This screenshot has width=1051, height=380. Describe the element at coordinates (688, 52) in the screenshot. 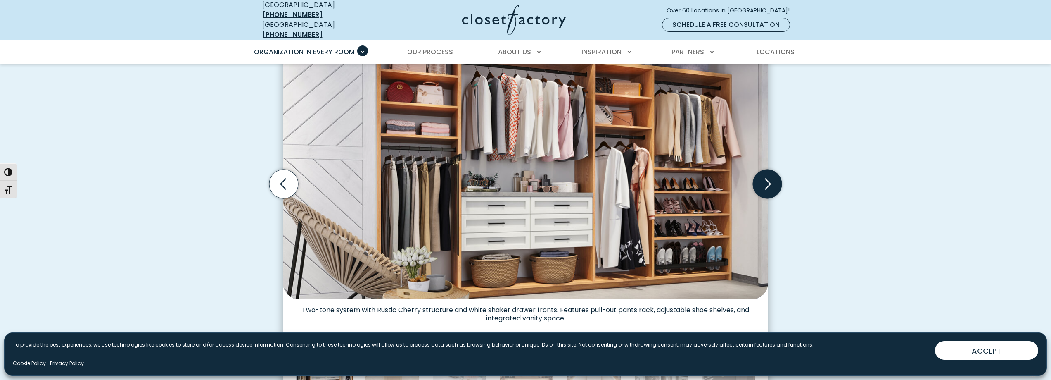

I see `span: Partners` at that location.